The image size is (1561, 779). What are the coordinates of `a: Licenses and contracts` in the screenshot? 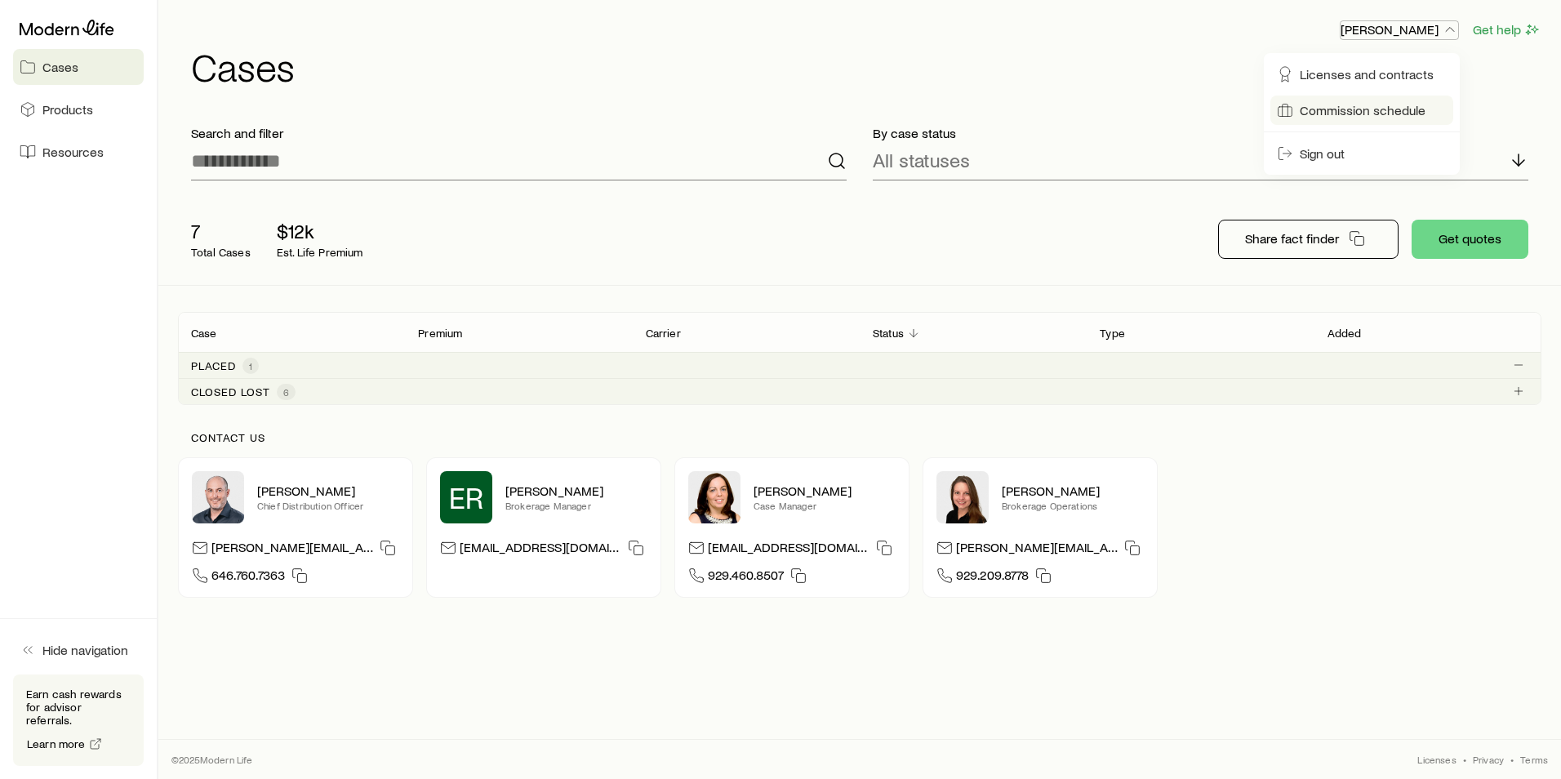 It's located at (1362, 74).